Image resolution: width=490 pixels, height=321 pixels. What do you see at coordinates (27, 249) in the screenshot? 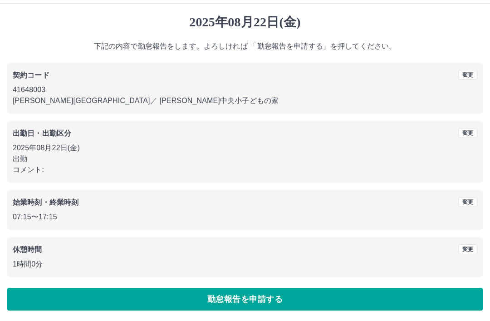
I see `b: 休憩時間` at bounding box center [27, 249].